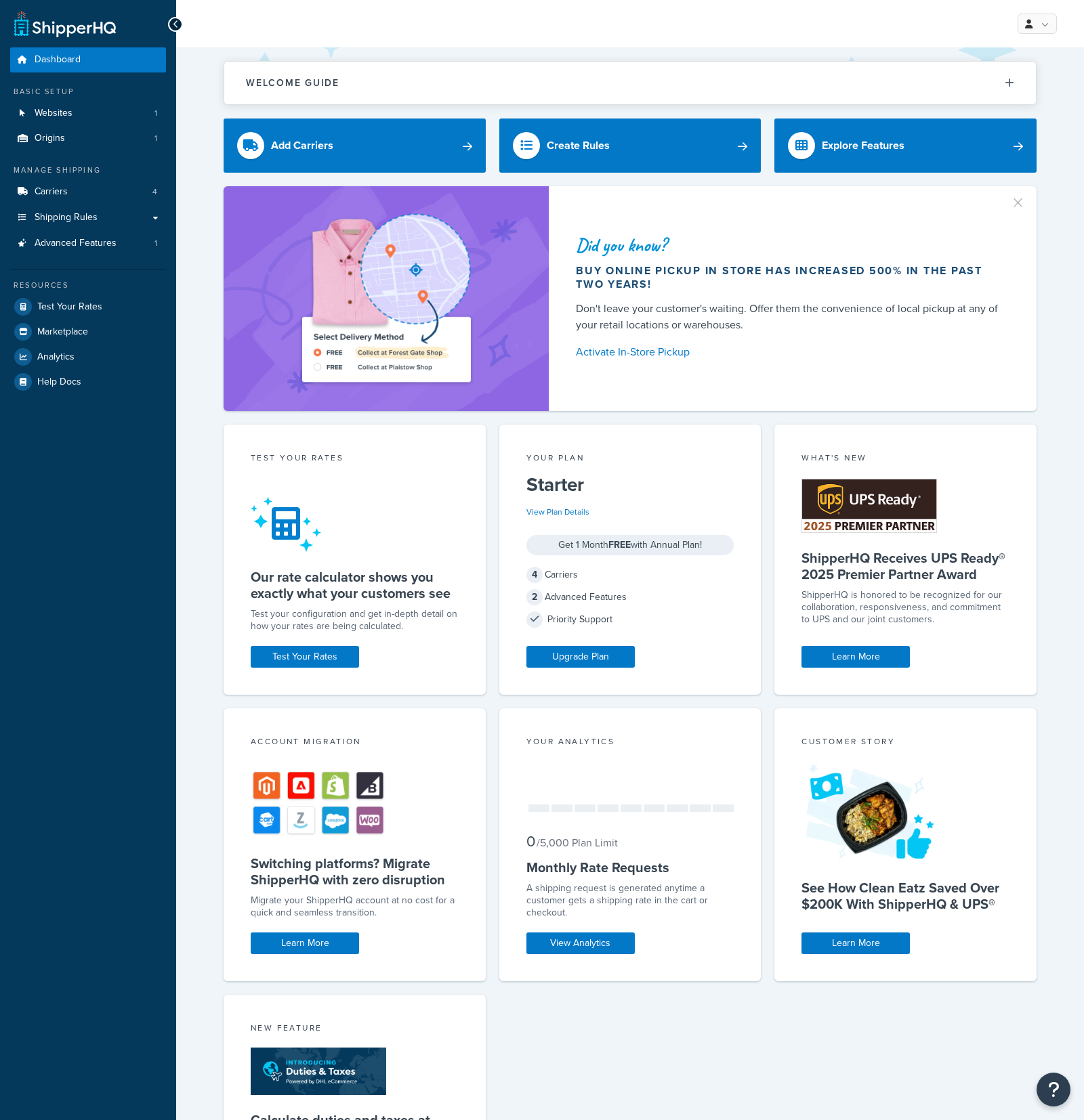  Describe the element at coordinates (88, 170) in the screenshot. I see `div: Manage Shipping` at that location.